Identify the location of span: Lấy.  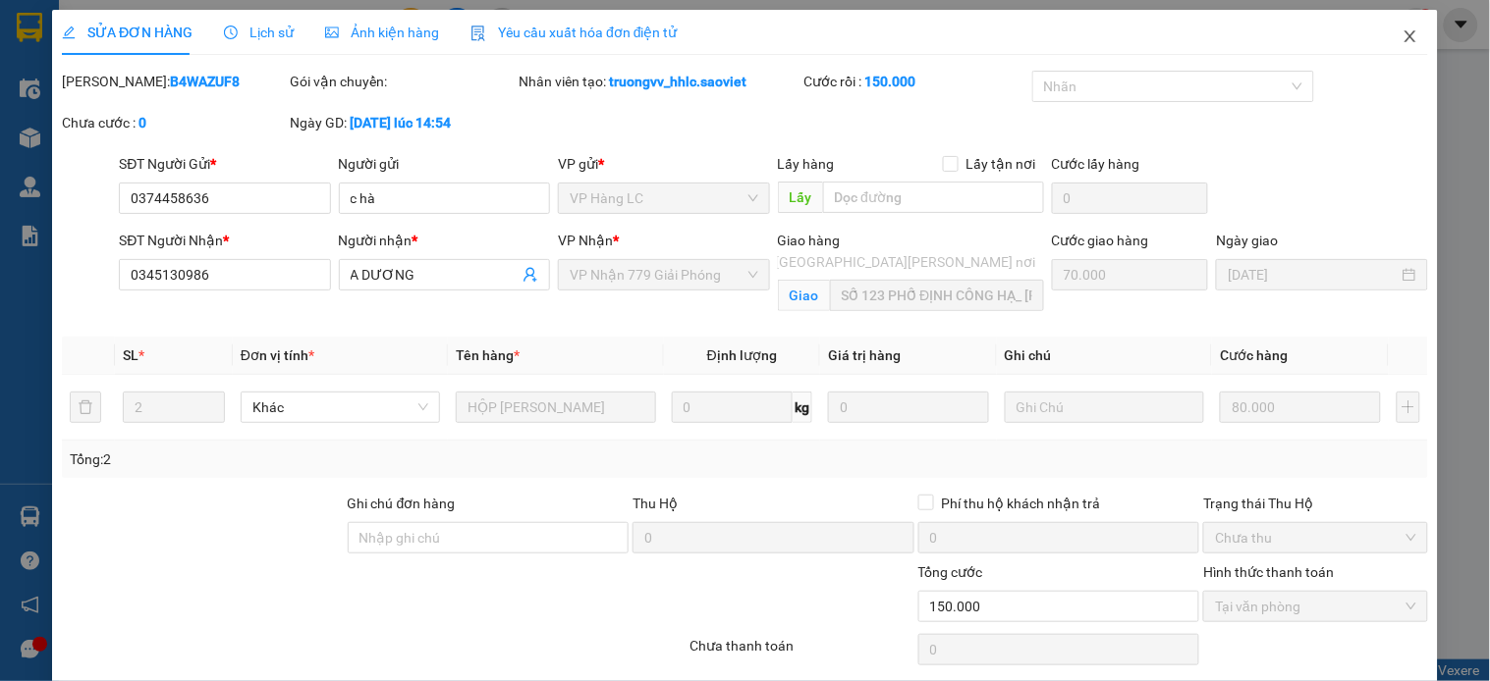
(800, 197).